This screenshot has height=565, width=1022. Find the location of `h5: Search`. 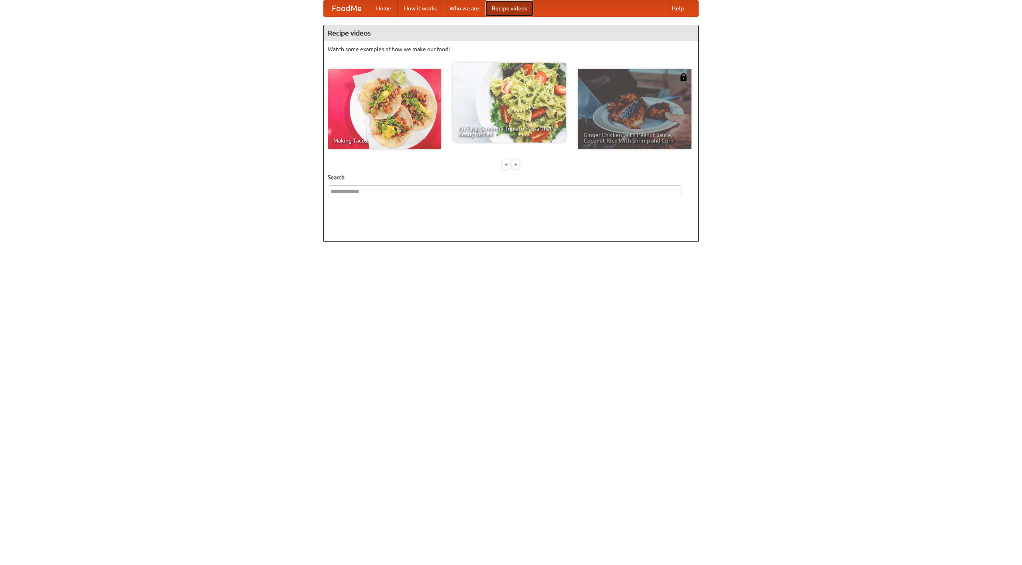

h5: Search is located at coordinates (511, 177).